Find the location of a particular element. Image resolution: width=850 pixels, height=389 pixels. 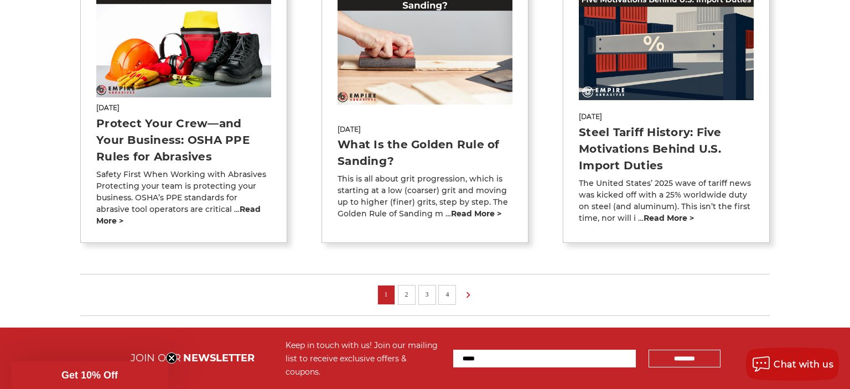

button: Chat with us is located at coordinates (792, 364).